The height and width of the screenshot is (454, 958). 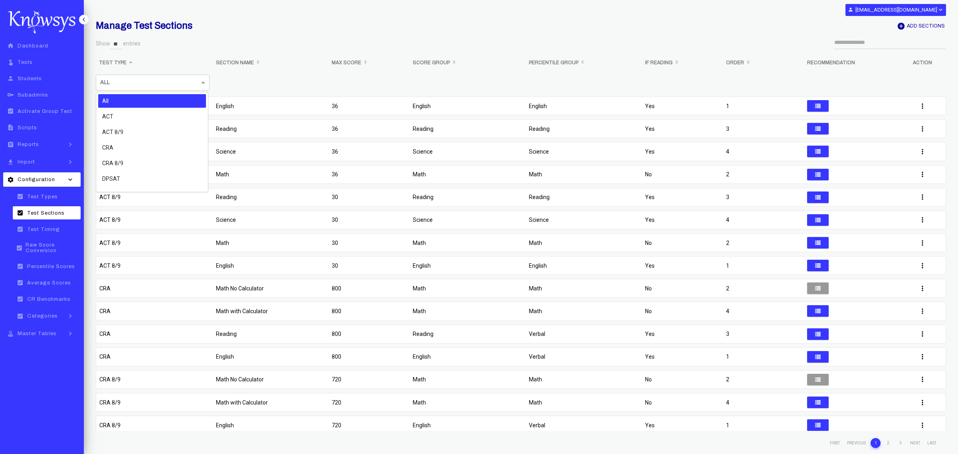 I want to click on a: Last, so click(x=932, y=443).